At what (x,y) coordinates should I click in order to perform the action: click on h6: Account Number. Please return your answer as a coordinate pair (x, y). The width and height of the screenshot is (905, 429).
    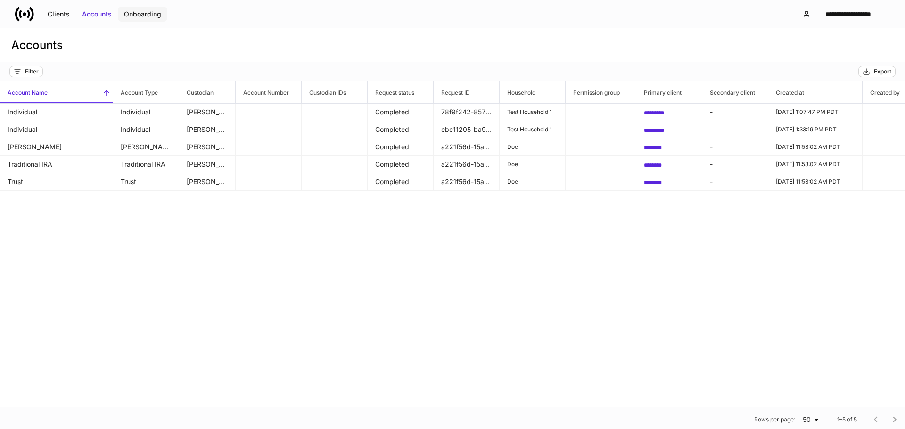
    Looking at the image, I should click on (262, 92).